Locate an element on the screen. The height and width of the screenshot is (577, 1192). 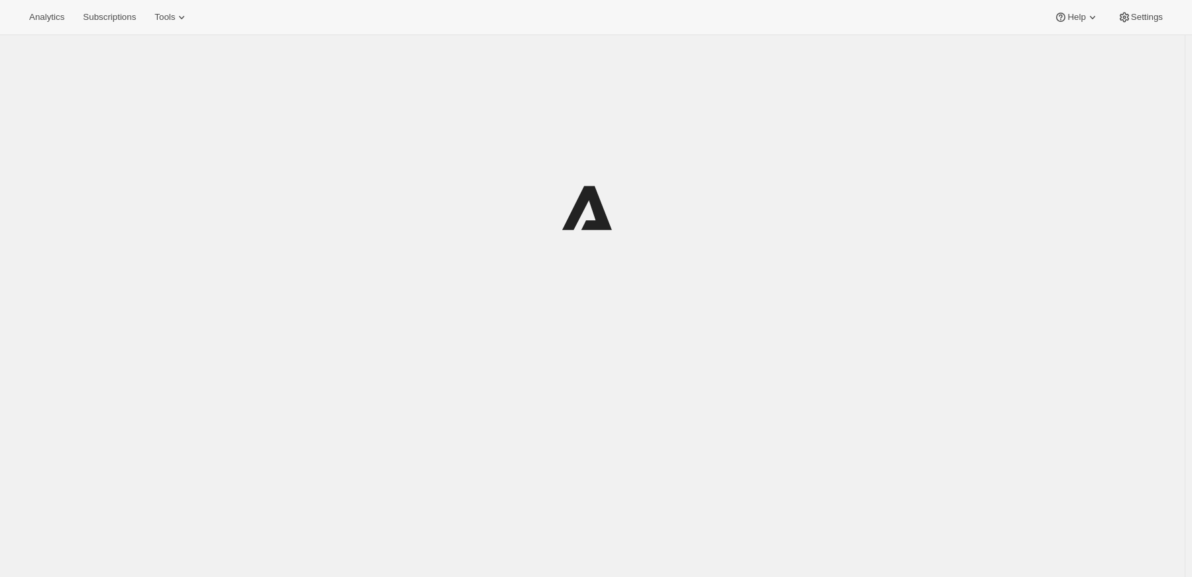
span: Help is located at coordinates (1076, 17).